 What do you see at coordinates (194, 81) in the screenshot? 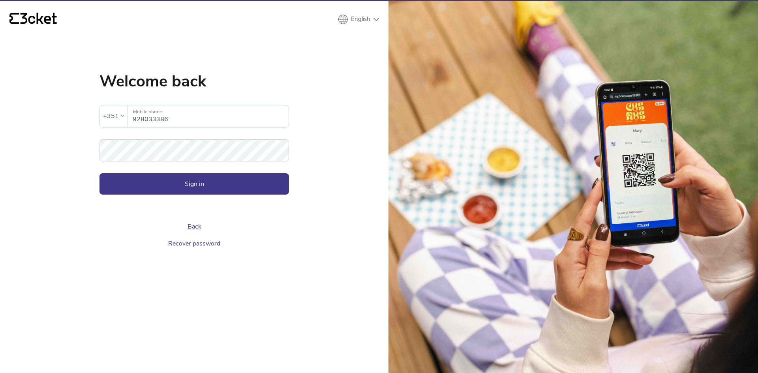
I see `h1: Welcome back` at bounding box center [194, 81].